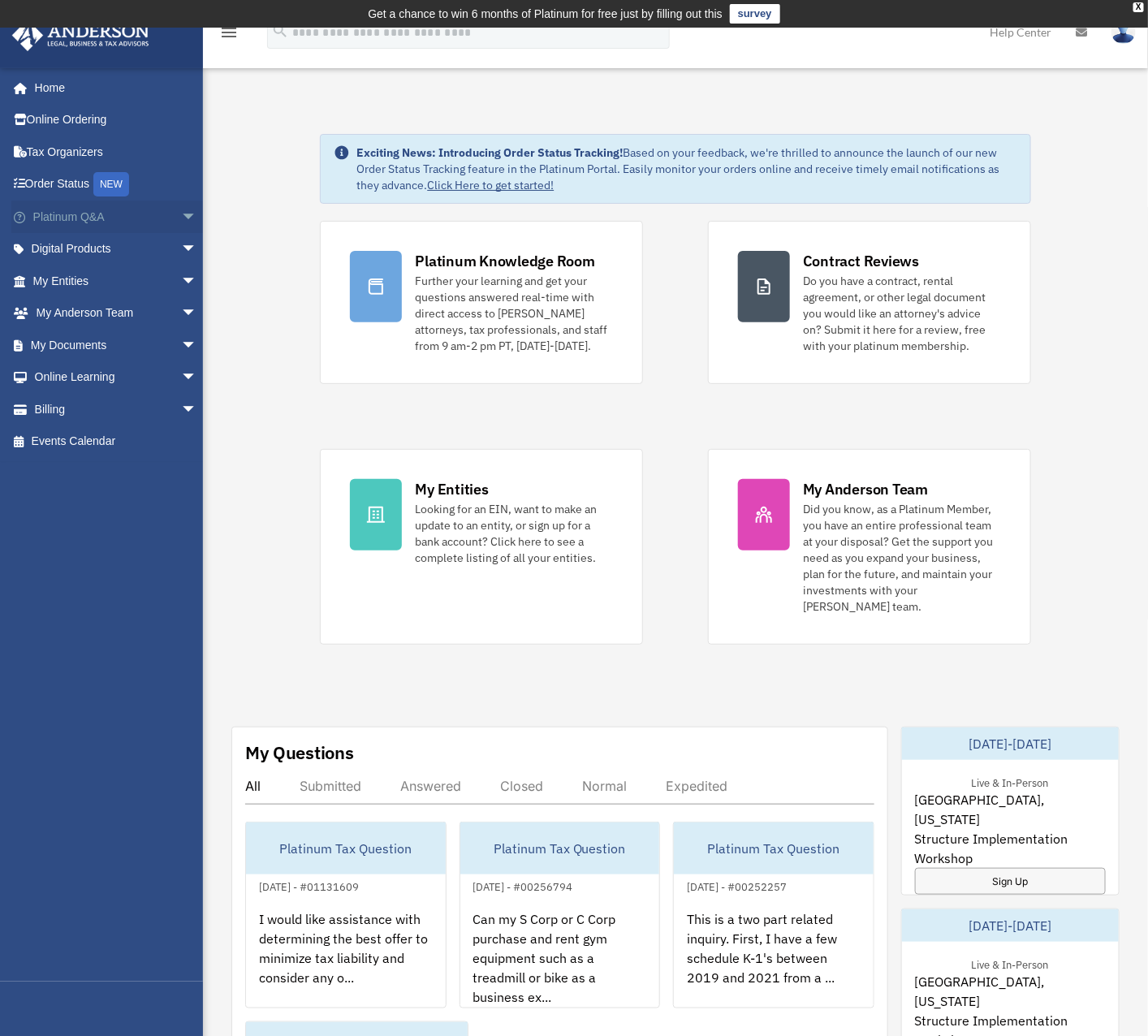  What do you see at coordinates (870, 547) in the screenshot?
I see `a: My Anderson Team Did you know, as a Platinum Member, you have an entire professional team at your...` at bounding box center [870, 547].